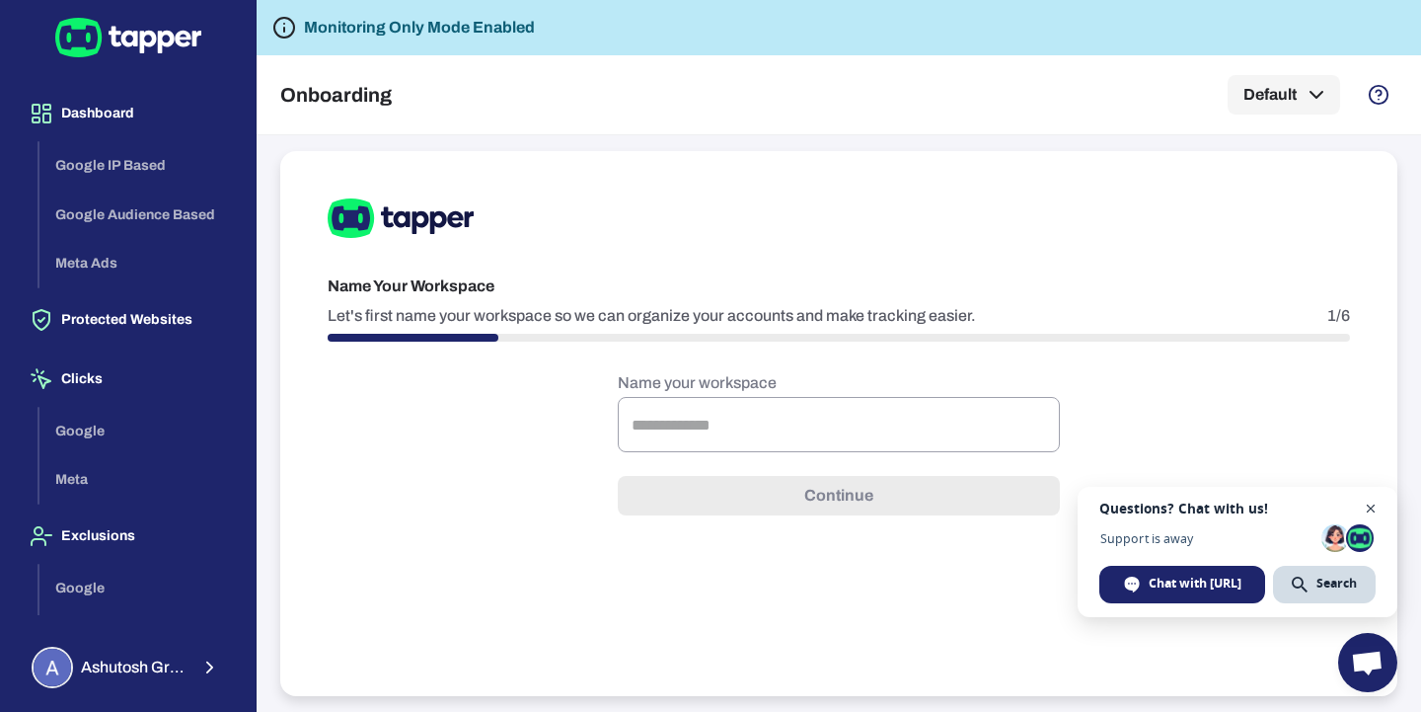 This screenshot has width=1421, height=712. I want to click on a: Clicks, so click(127, 377).